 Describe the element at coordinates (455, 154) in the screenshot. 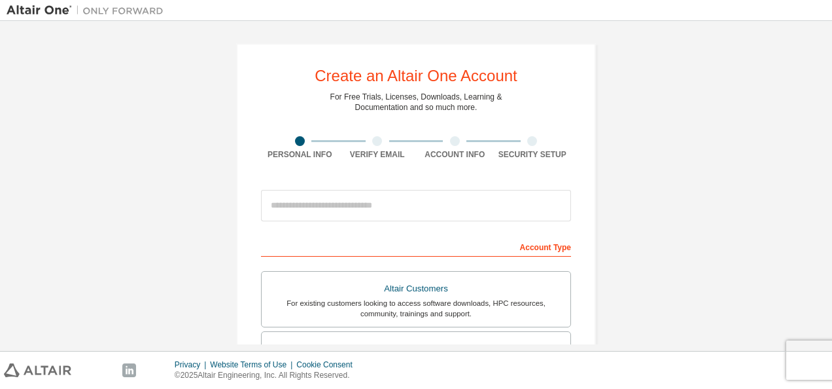

I see `div: Account Info` at that location.